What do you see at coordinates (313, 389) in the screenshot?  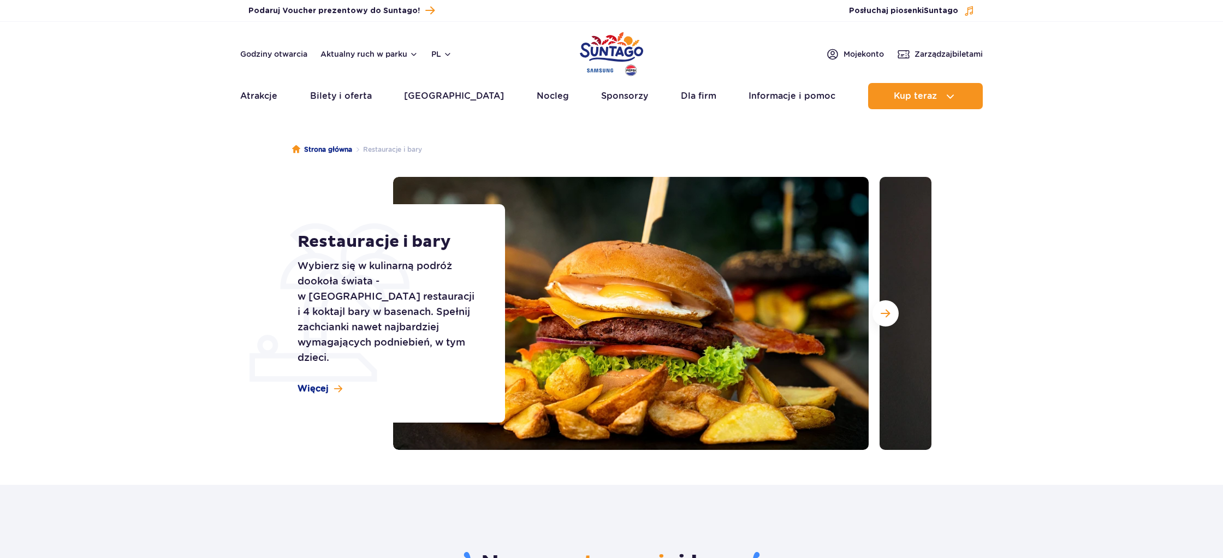 I see `span: Więcej` at bounding box center [313, 389].